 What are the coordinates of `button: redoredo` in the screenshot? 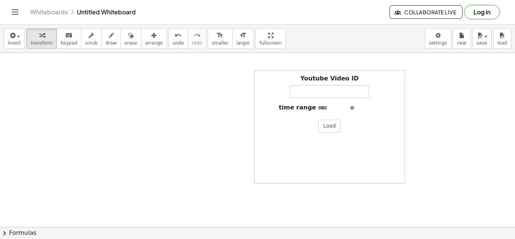 It's located at (197, 38).